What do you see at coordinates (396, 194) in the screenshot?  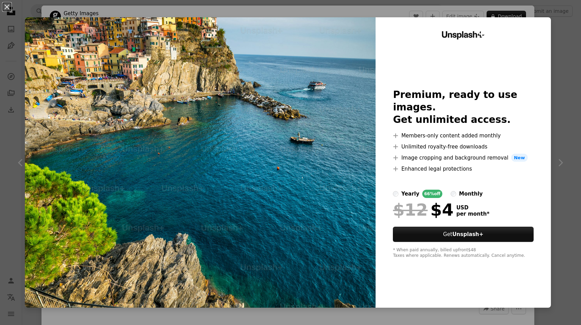 I see `input: yearly66%off` at bounding box center [396, 194].